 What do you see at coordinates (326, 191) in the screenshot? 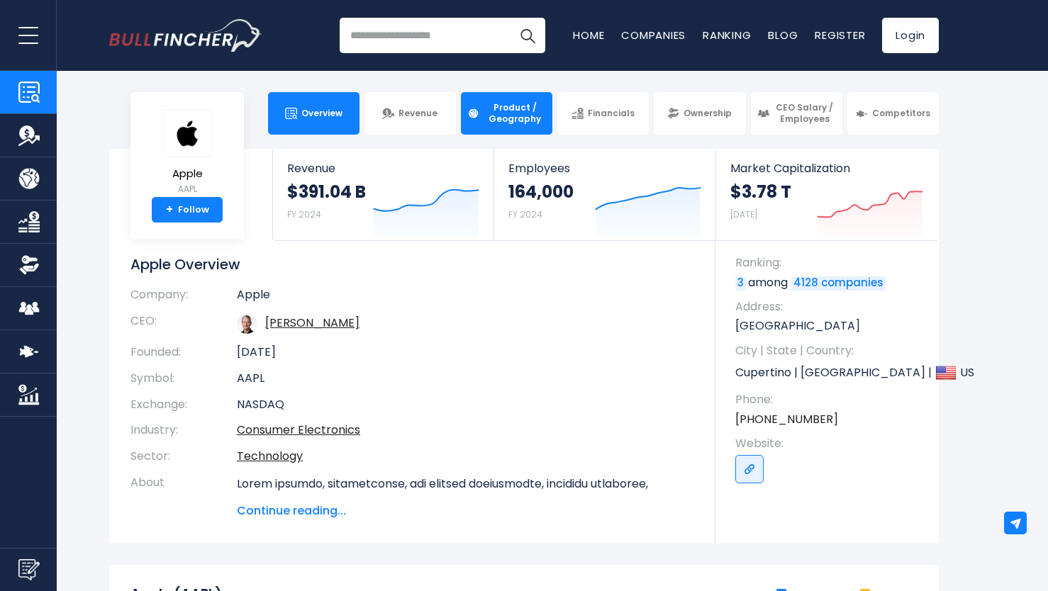
I see `strong: $391.04 B` at bounding box center [326, 191].